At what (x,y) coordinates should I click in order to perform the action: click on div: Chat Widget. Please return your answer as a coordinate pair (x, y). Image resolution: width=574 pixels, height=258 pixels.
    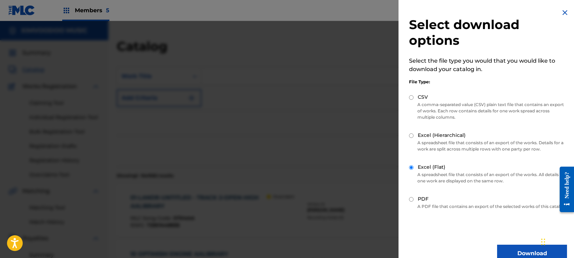
    Looking at the image, I should click on (556, 241).